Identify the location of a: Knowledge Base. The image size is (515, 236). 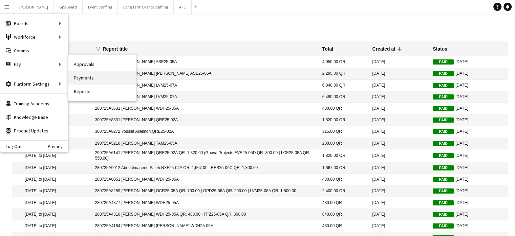
(34, 117).